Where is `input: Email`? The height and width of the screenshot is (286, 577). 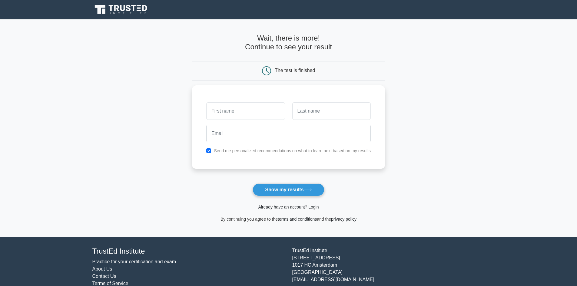
input: Email is located at coordinates (288, 134).